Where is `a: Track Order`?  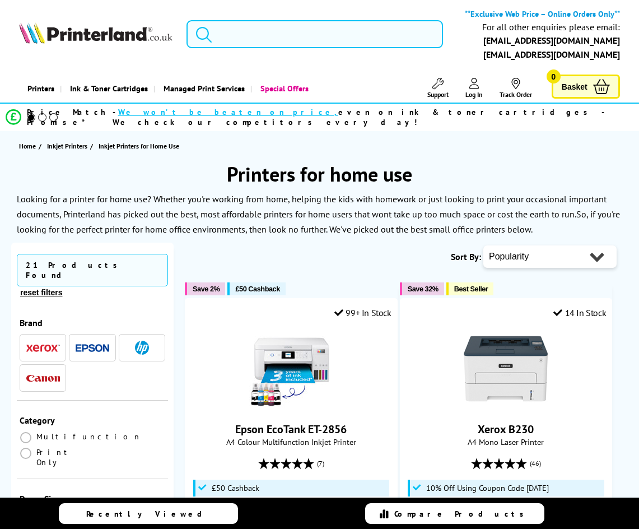 a: Track Order is located at coordinates (516, 88).